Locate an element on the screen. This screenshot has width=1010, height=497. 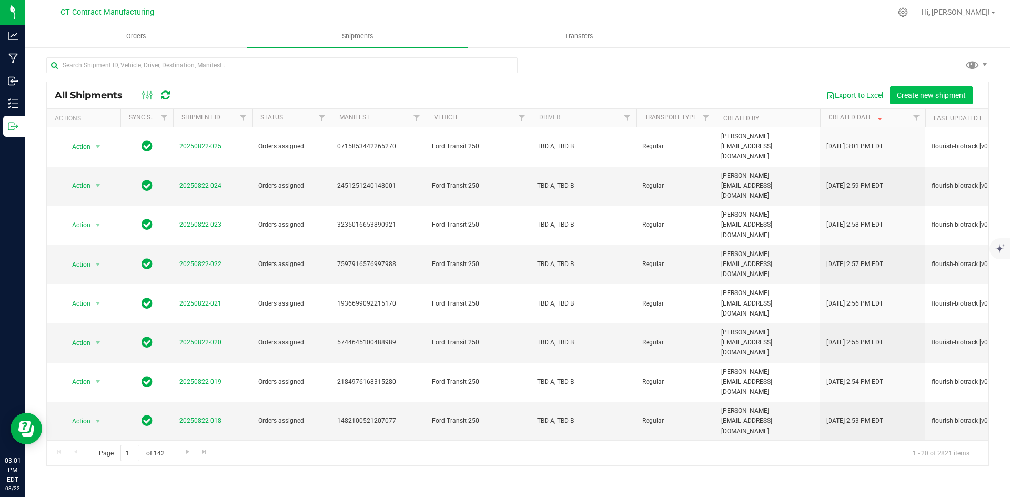
span: Transfers is located at coordinates (579, 36).